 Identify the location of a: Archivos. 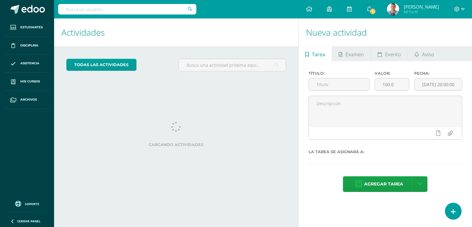
(27, 100).